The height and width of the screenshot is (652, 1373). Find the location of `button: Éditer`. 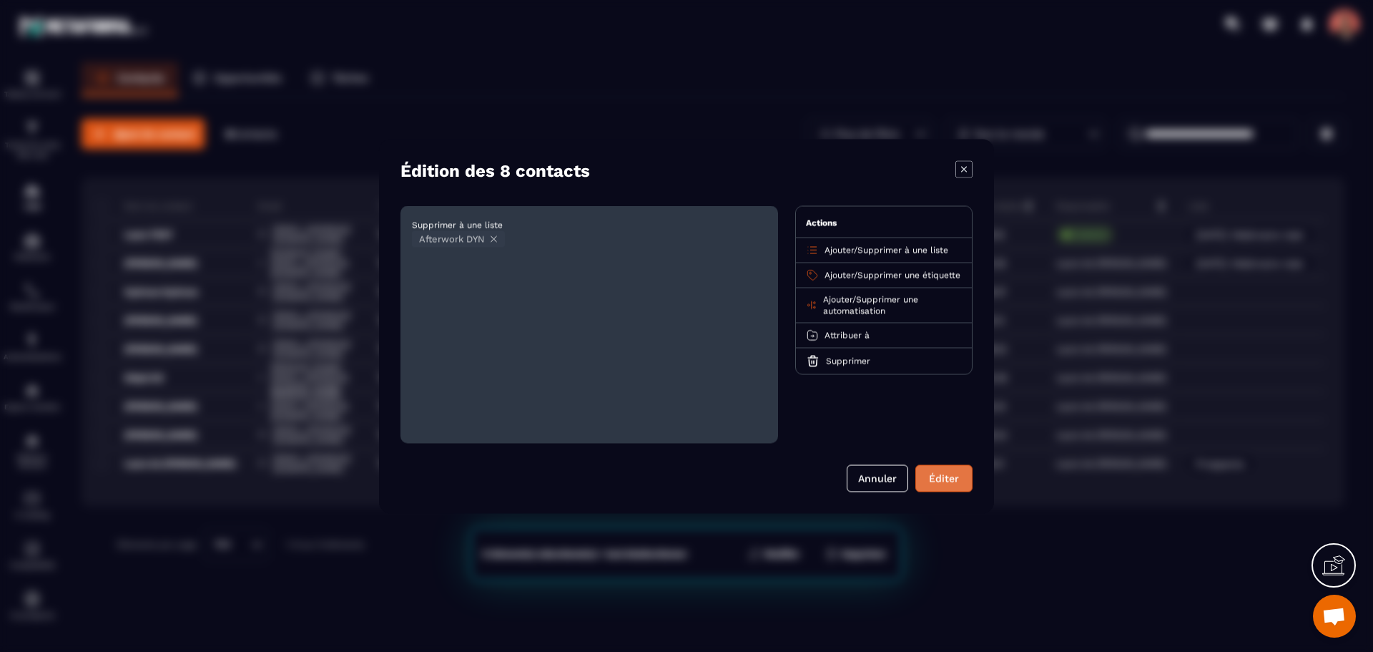

button: Éditer is located at coordinates (944, 478).